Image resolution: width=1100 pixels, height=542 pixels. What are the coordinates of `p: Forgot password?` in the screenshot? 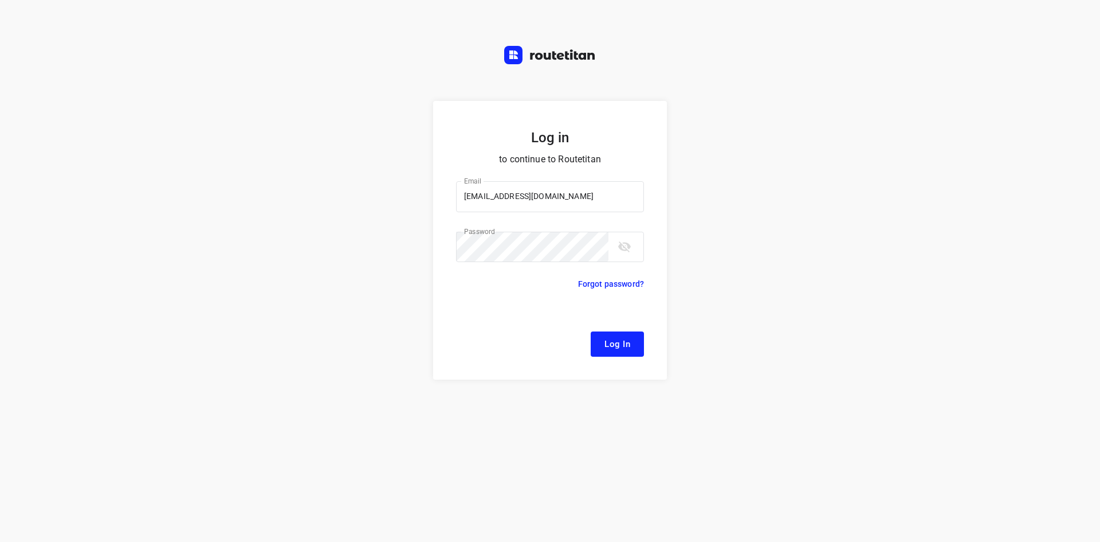 It's located at (611, 284).